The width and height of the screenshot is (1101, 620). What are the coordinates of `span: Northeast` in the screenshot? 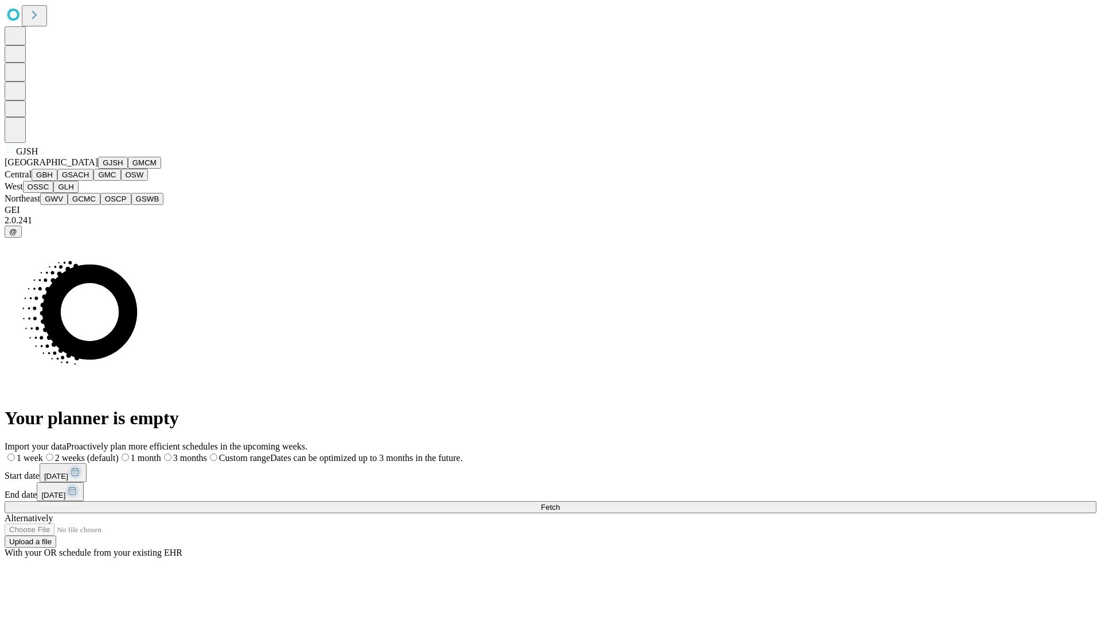 It's located at (22, 198).